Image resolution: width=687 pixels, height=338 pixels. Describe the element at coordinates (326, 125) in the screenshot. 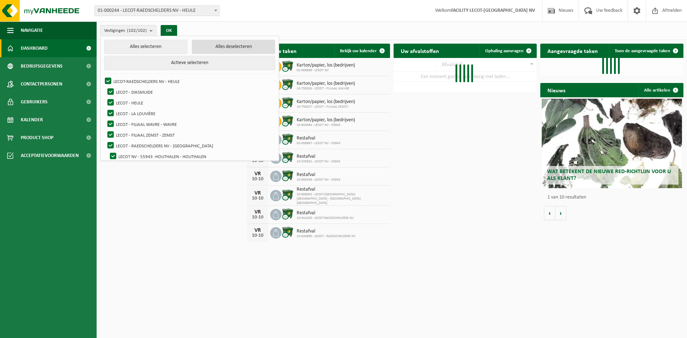

I see `span: 10-843684 - LECOT NV - 55943` at that location.